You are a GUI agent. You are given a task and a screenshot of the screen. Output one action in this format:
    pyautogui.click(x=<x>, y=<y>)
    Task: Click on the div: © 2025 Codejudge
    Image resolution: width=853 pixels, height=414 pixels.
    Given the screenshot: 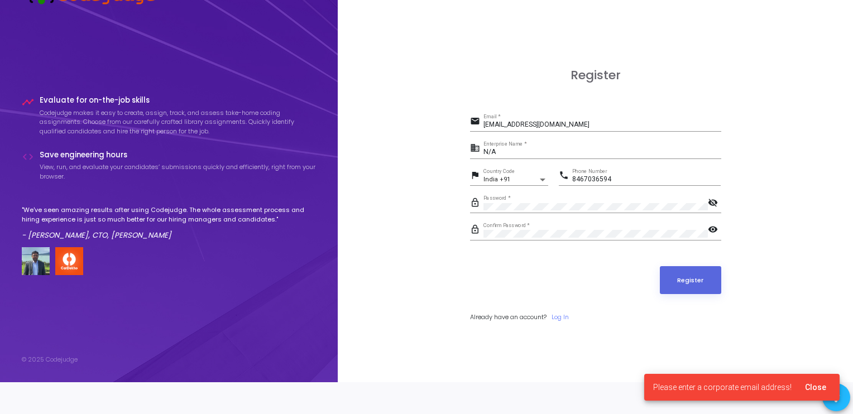 What is the action you would take?
    pyautogui.click(x=50, y=360)
    